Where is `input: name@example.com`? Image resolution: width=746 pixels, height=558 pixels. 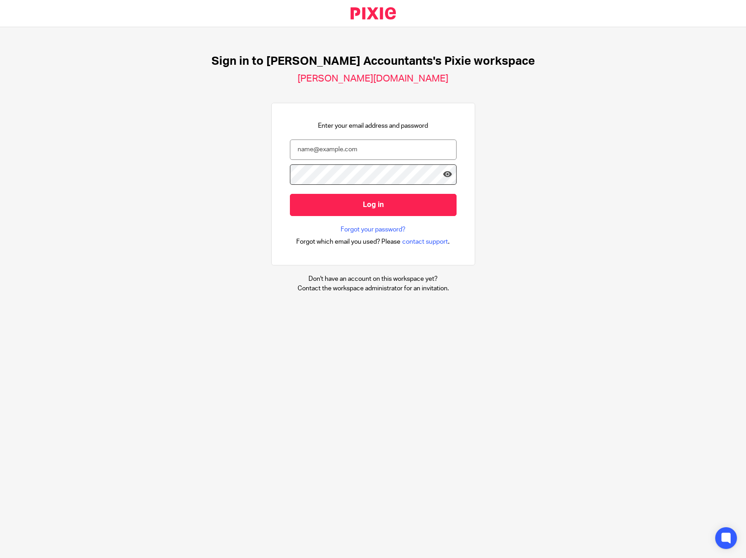
input: name@example.com is located at coordinates (373, 149).